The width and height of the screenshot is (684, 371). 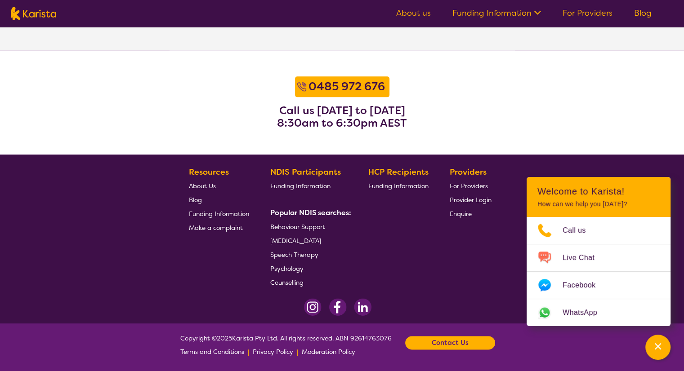 I want to click on b: 0485 972 676, so click(x=347, y=86).